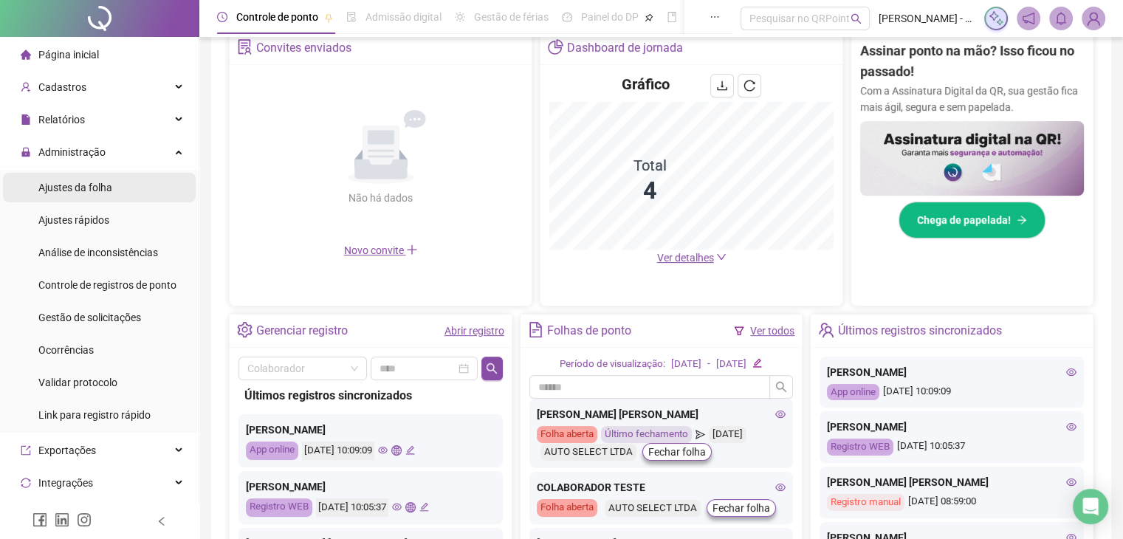 This screenshot has width=1123, height=539. Describe the element at coordinates (536, 329) in the screenshot. I see `span: file-text` at that location.